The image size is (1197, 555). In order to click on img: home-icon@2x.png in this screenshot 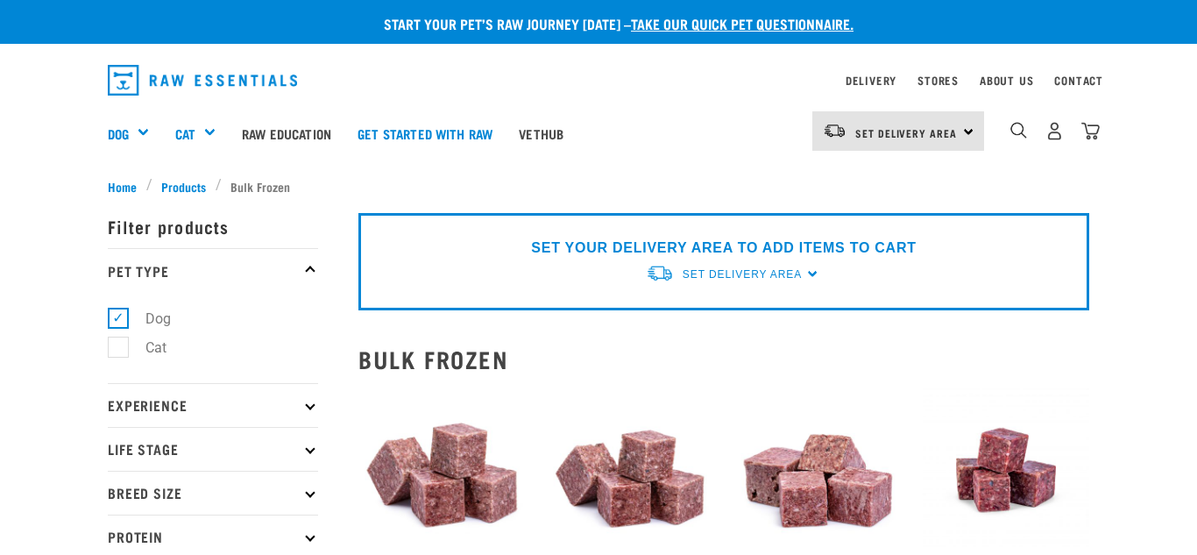, I will do `click(1090, 131)`.